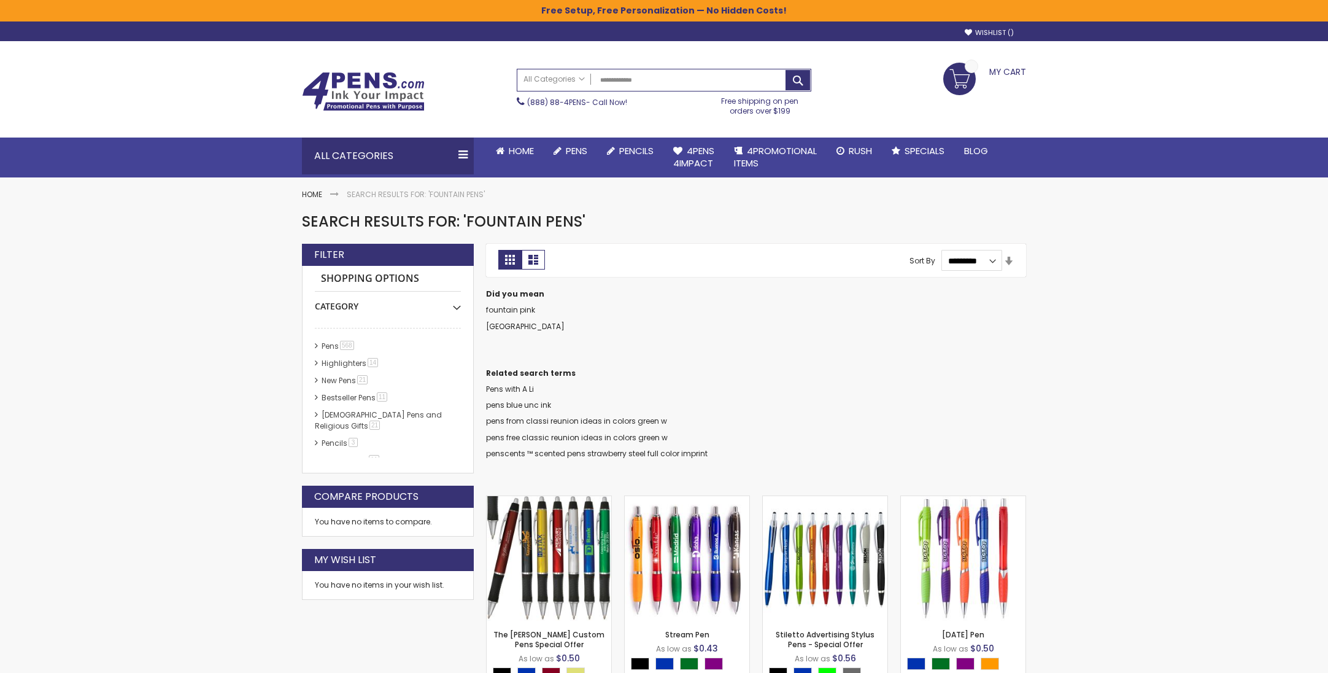  I want to click on a: All Categories, so click(554, 79).